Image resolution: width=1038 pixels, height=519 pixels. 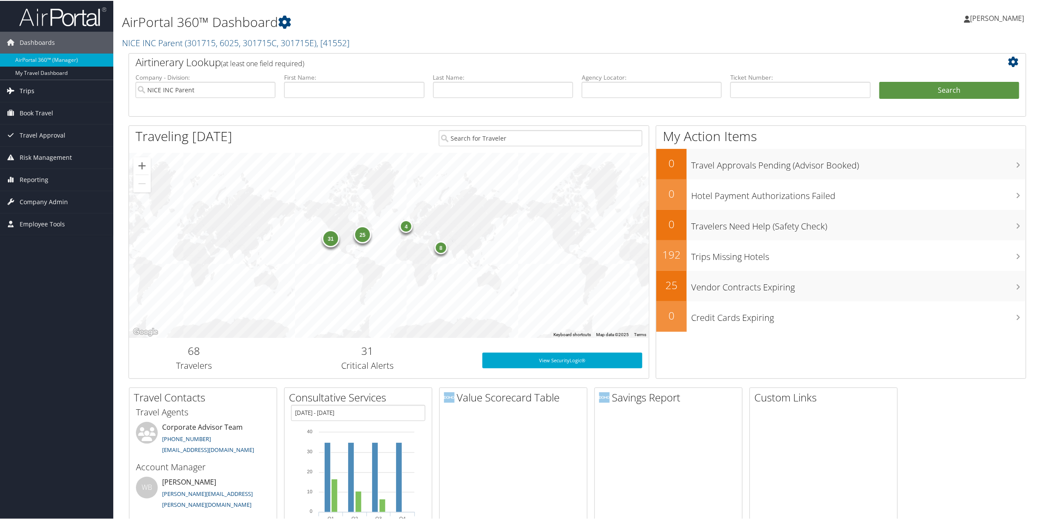 I want to click on h3: Critical Alerts, so click(x=367, y=365).